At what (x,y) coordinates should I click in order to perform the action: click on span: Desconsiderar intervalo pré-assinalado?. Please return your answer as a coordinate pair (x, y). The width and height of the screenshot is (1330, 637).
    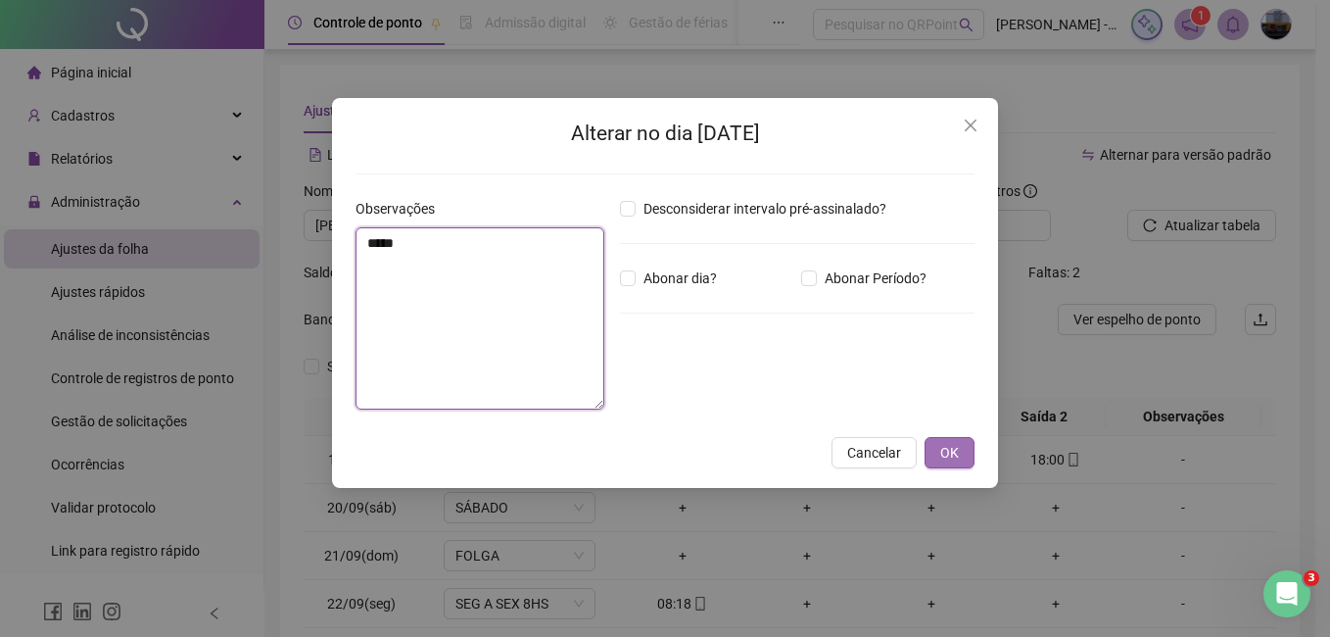
    Looking at the image, I should click on (765, 209).